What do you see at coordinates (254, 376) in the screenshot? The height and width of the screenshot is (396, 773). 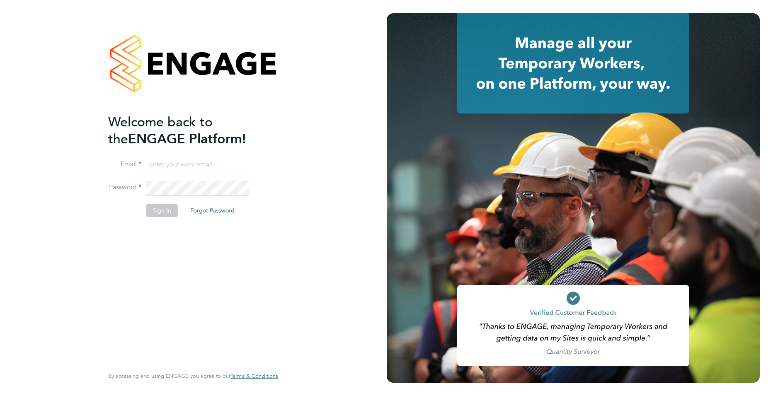 I see `span: Terms & Conditions` at bounding box center [254, 376].